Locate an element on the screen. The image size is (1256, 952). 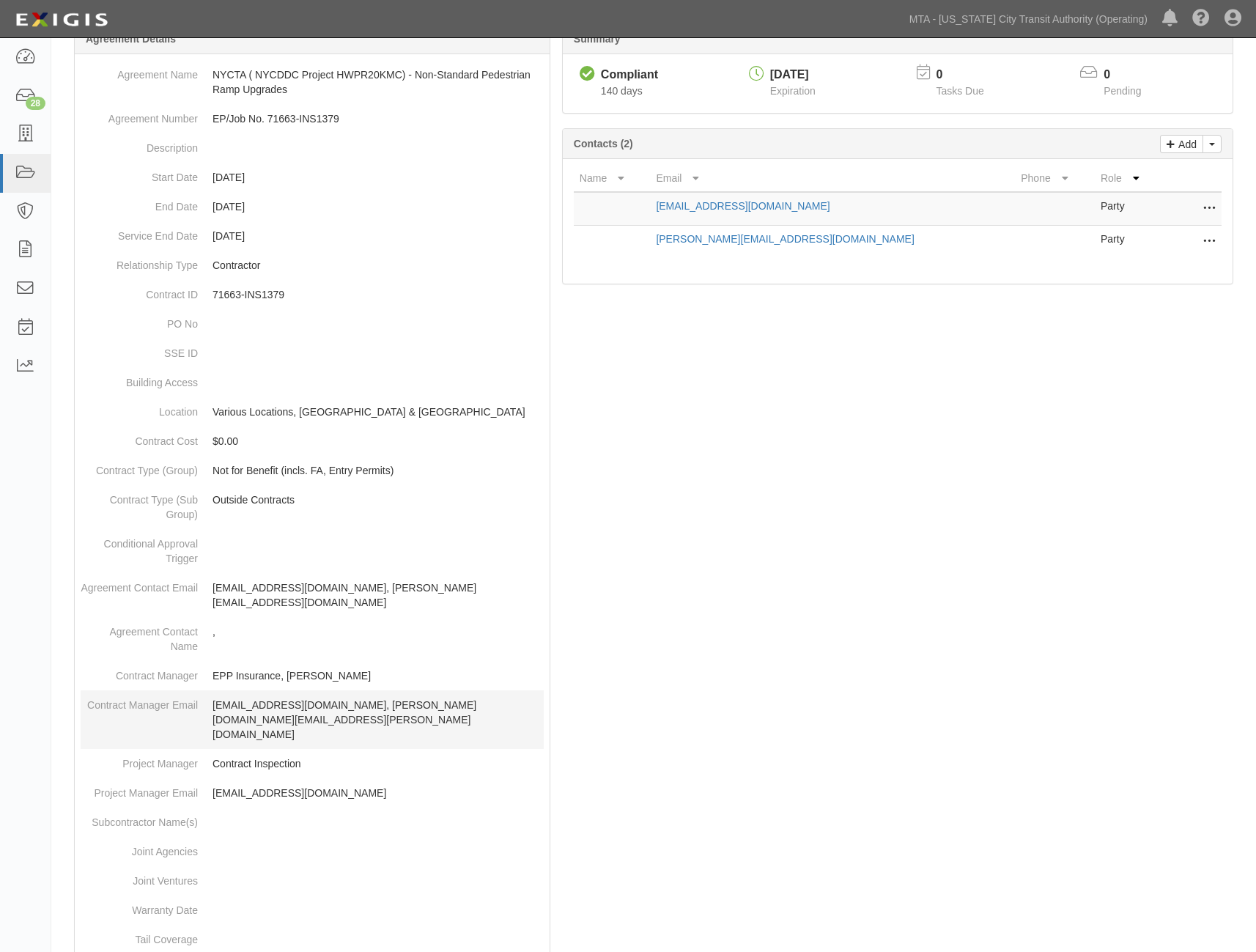
th: Role is located at coordinates (1129, 178).